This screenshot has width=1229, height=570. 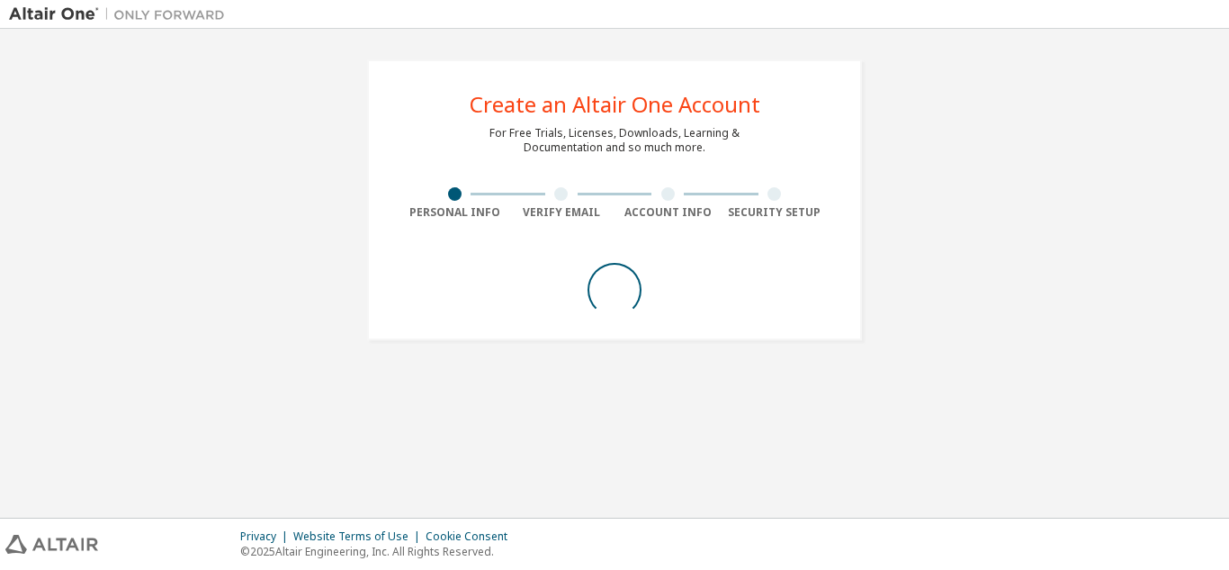 What do you see at coordinates (51, 543) in the screenshot?
I see `img: altair_logo.svg` at bounding box center [51, 543].